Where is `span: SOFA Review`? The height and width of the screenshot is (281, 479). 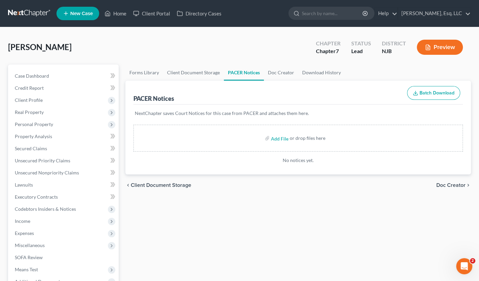
span: SOFA Review is located at coordinates (29, 257).